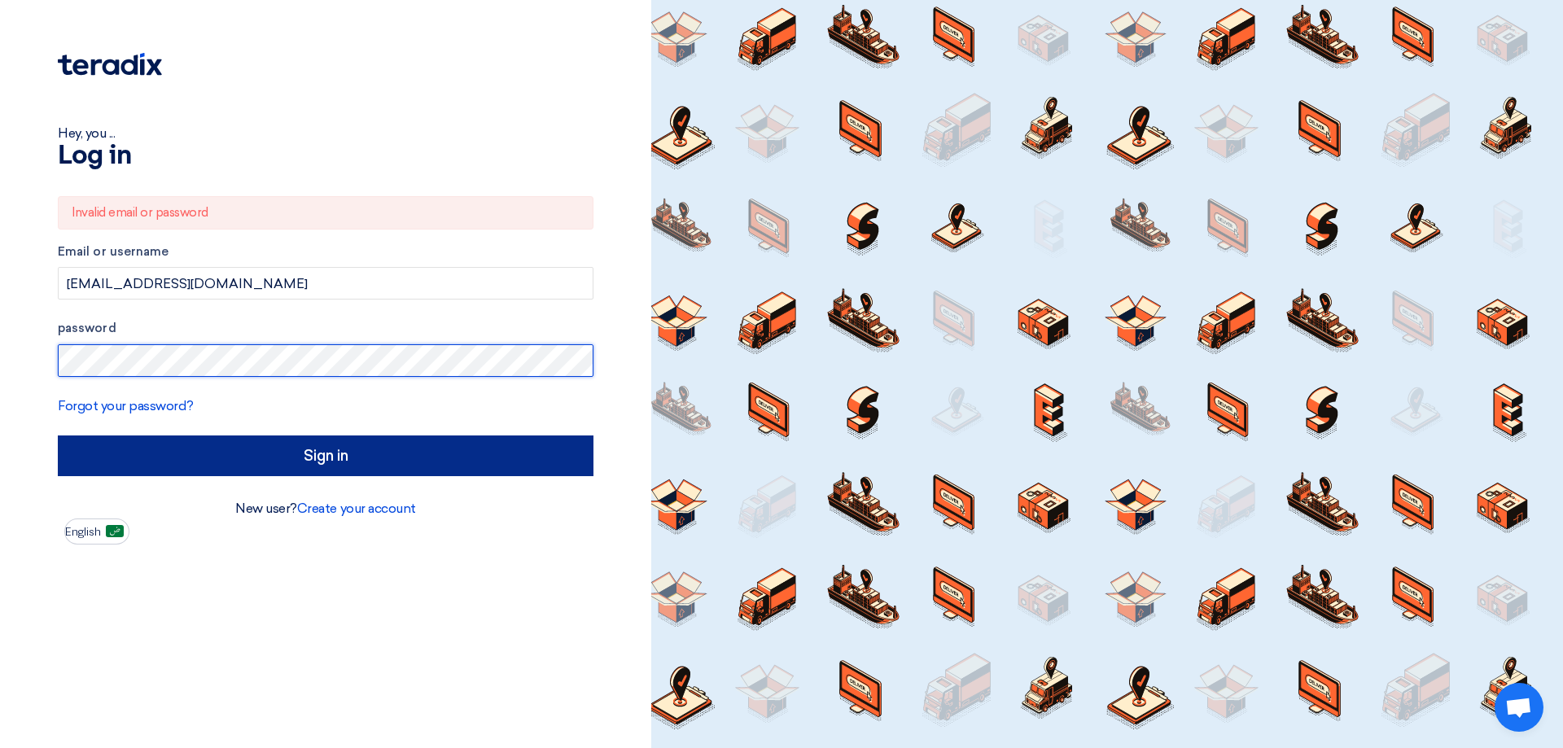  What do you see at coordinates (115, 531) in the screenshot?
I see `img: ar-AR.png` at bounding box center [115, 531].